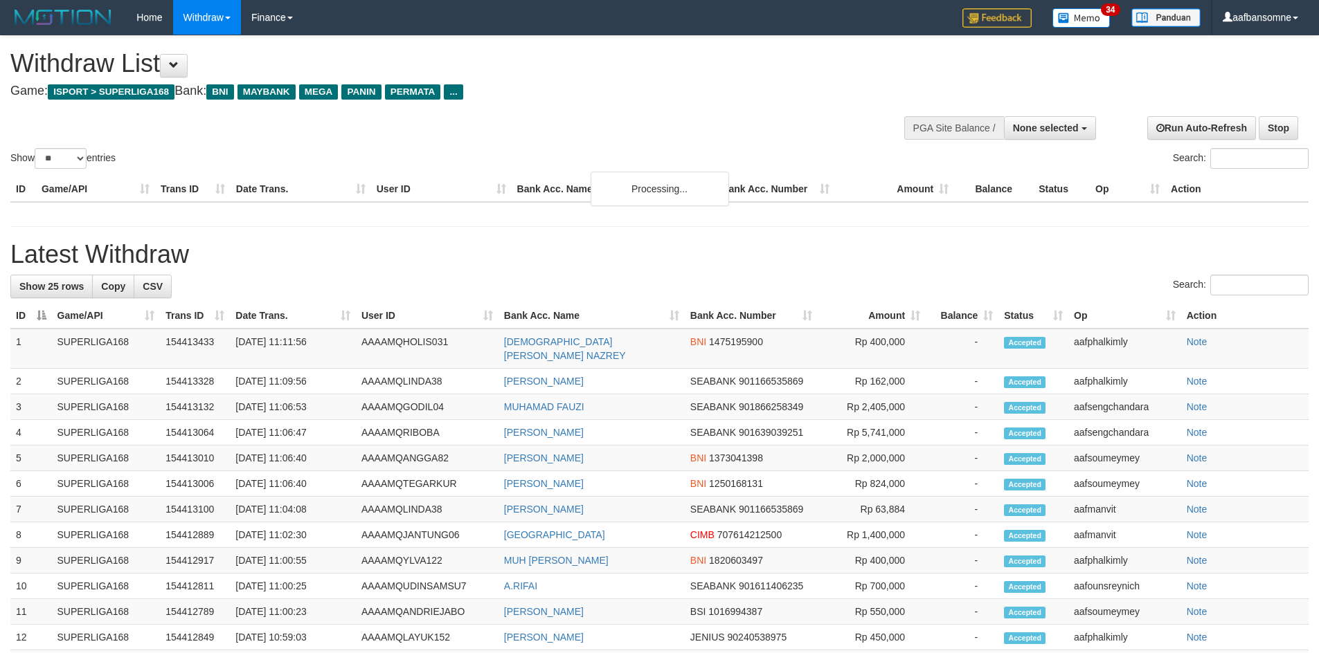  Describe the element at coordinates (770, 433) in the screenshot. I see `span: Copy 901639039251 to clipboard` at that location.